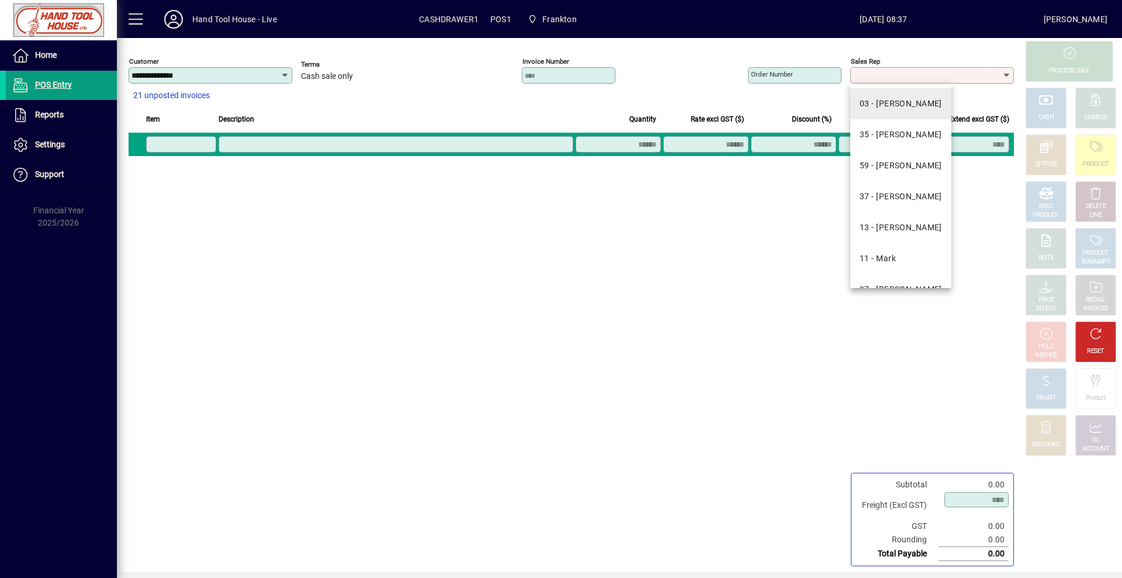 Image resolution: width=1122 pixels, height=578 pixels. I want to click on span: Settings, so click(50, 144).